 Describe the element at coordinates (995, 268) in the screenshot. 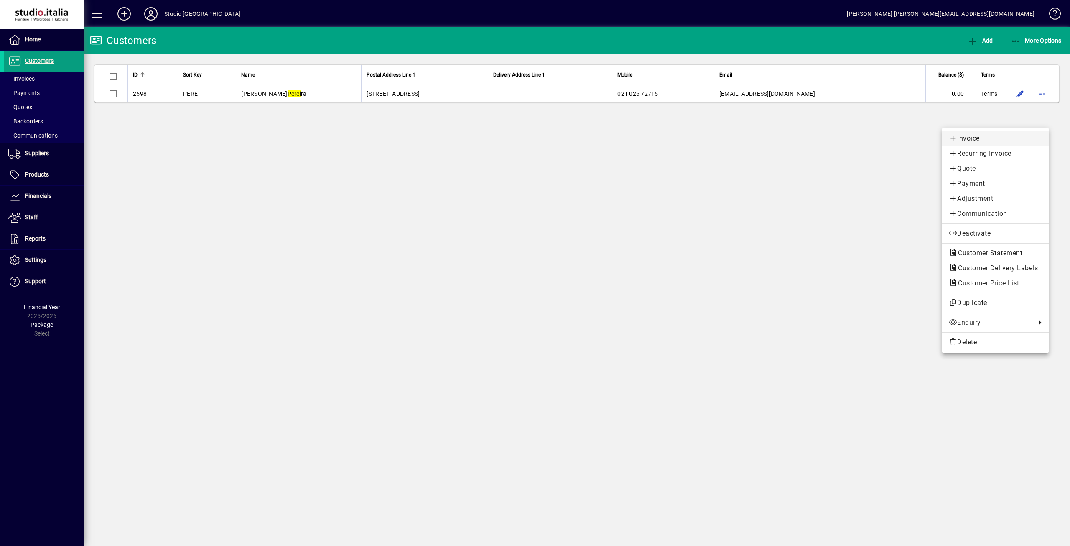

I see `span: Customer Delivery Labels` at that location.